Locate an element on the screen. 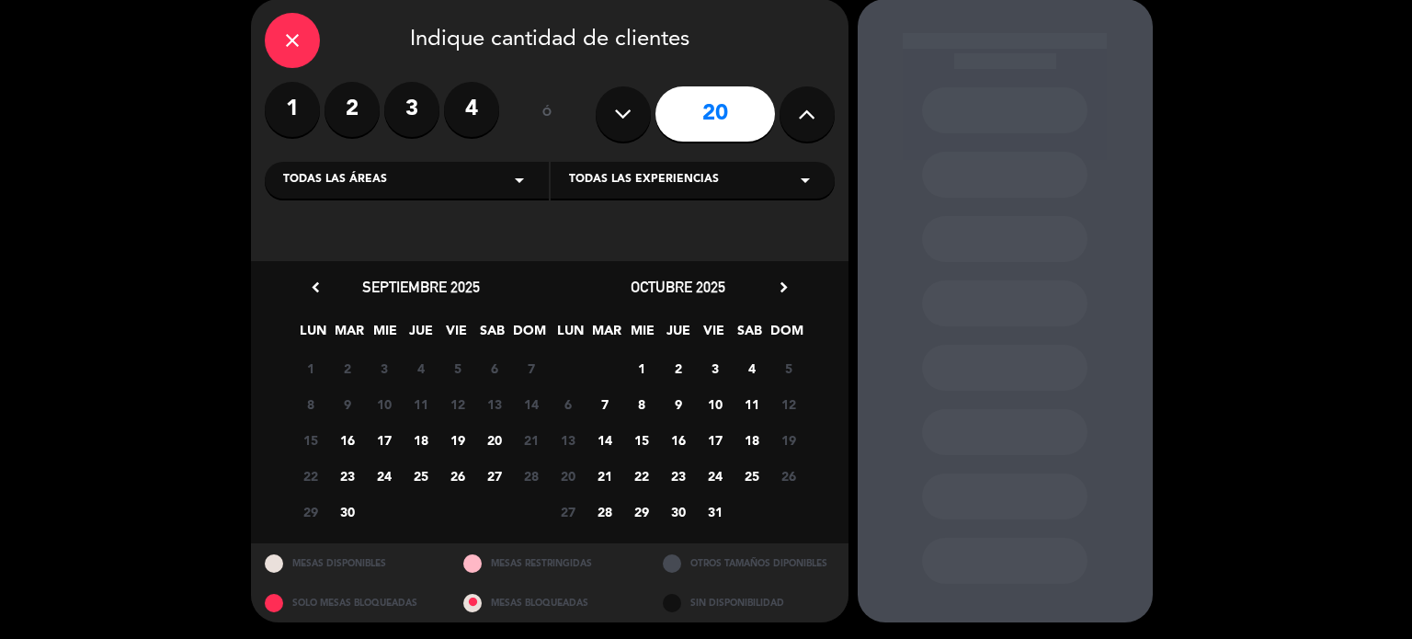 The width and height of the screenshot is (1412, 639). label: 3 is located at coordinates (412, 109).